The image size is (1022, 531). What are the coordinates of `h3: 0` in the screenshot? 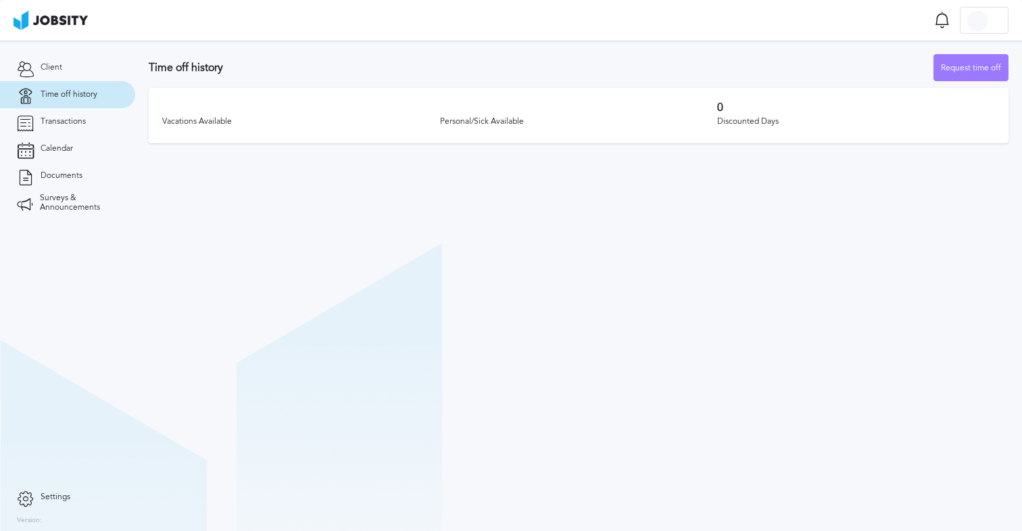 It's located at (856, 107).